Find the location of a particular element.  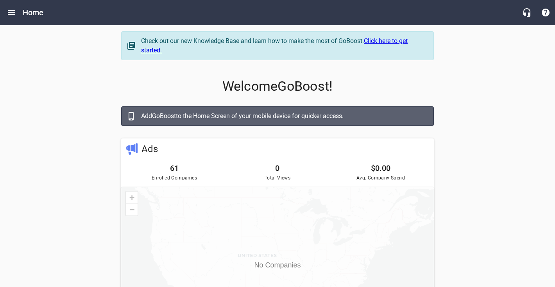

h6: $0.00 is located at coordinates (381, 168).